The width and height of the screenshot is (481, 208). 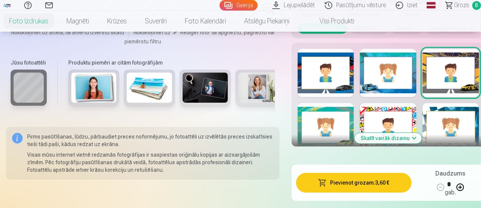 I want to click on p: Visas mūsu internet vietnē redzamās fotogrāfijas ir saspiestas oriģinālu kopijas ar aizsargājošām..., so click(x=150, y=162).